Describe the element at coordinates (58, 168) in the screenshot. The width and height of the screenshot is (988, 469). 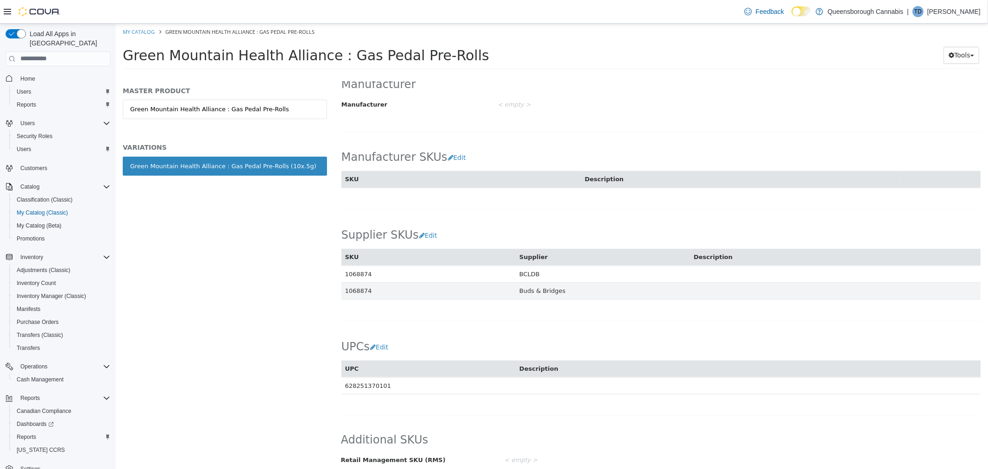
I see `button: Customers` at that location.